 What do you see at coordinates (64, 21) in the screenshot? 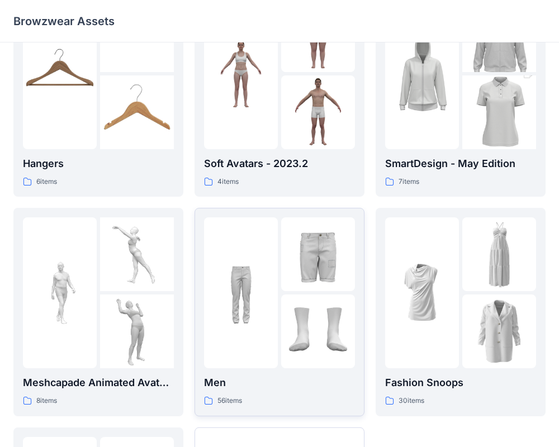
I see `p: Browzwear Assets` at bounding box center [64, 21].